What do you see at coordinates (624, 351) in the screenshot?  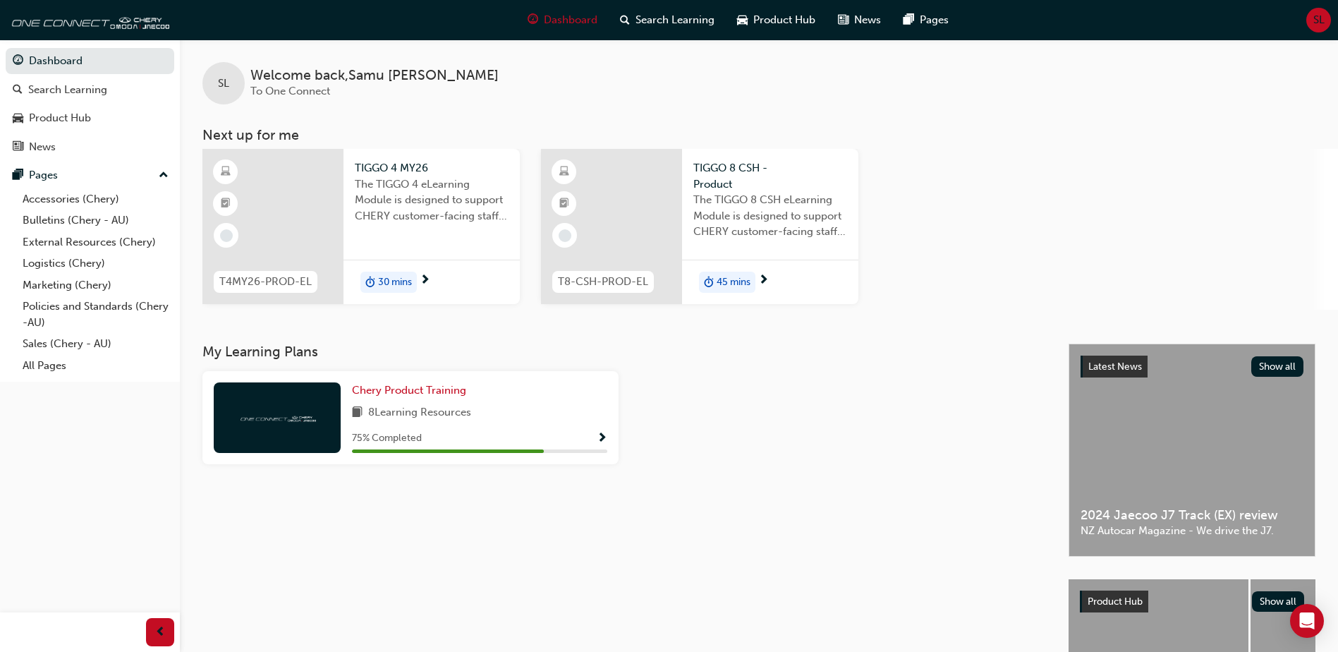 I see `h3: My Learning Plans` at bounding box center [624, 351].